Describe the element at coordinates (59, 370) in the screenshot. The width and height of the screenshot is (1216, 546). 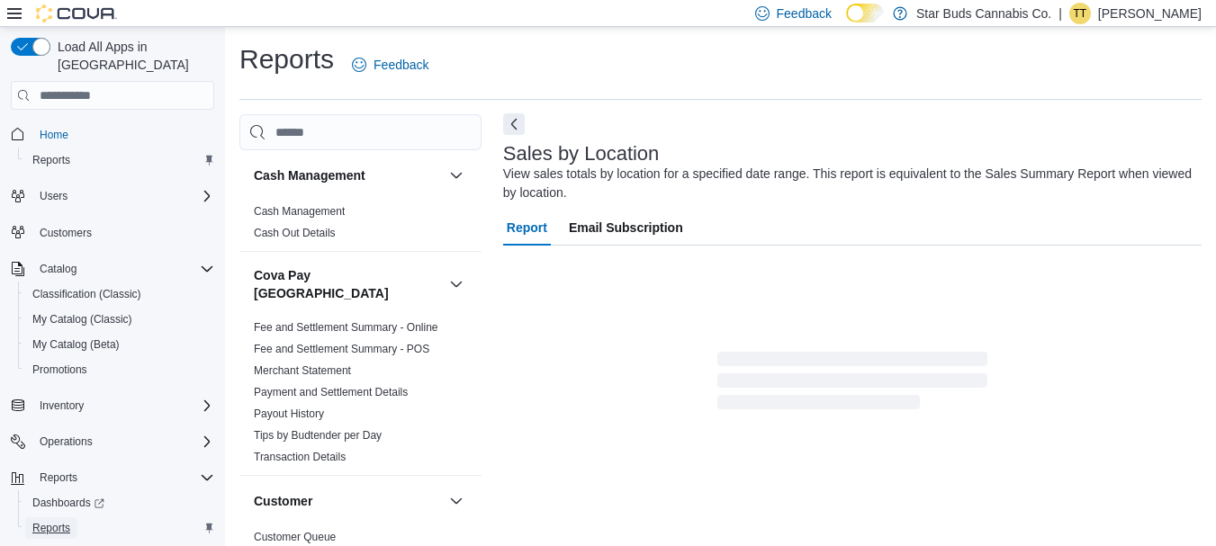
I see `a: Promotions` at that location.